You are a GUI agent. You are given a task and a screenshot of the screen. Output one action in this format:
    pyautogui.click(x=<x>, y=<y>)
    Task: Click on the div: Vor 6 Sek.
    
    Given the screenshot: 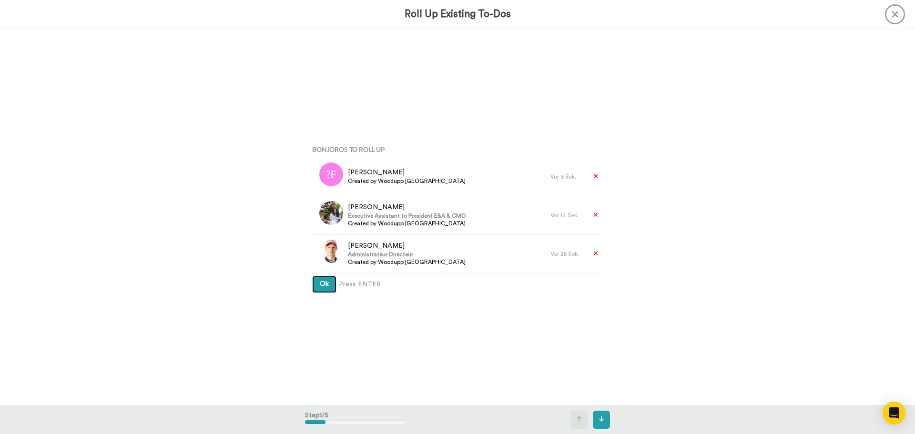 What is the action you would take?
    pyautogui.click(x=567, y=177)
    